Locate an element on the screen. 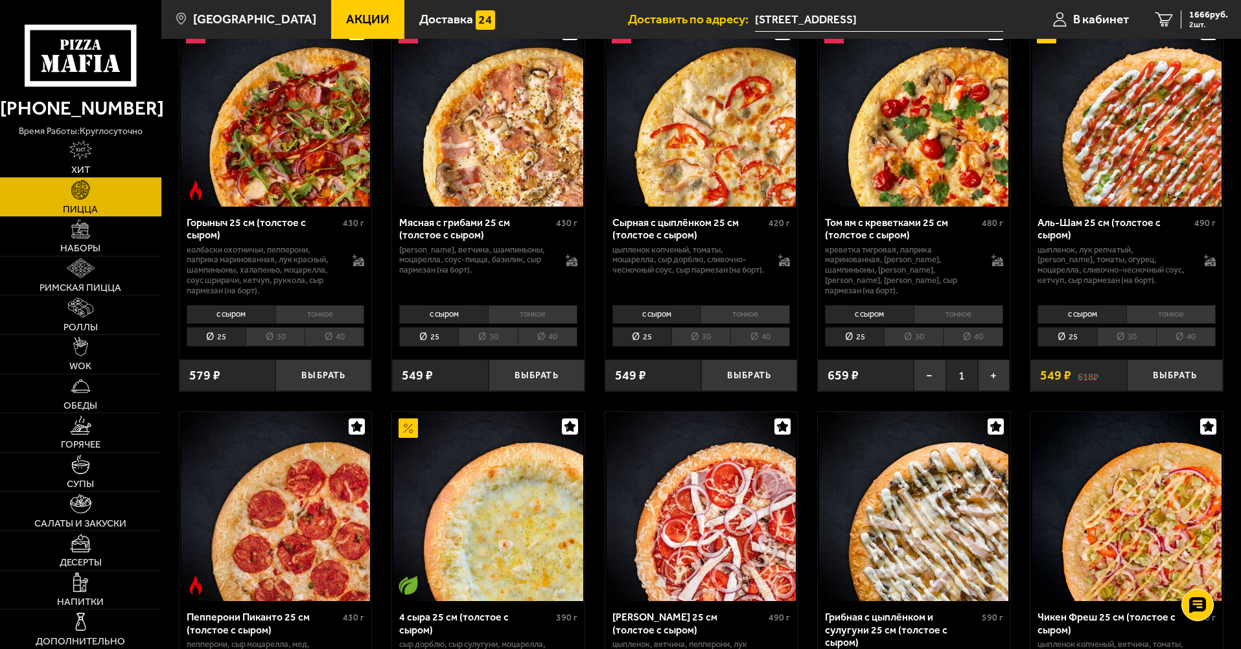  div: Чикен Фреш 25 см (толстое с сыром) is located at coordinates (1114, 624).